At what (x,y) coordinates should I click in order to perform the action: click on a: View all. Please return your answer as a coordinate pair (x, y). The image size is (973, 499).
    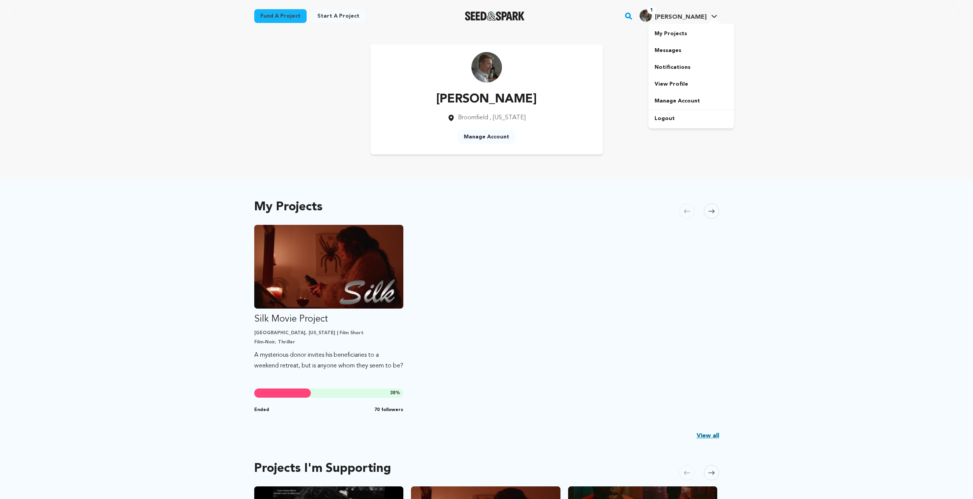
    Looking at the image, I should click on (708, 436).